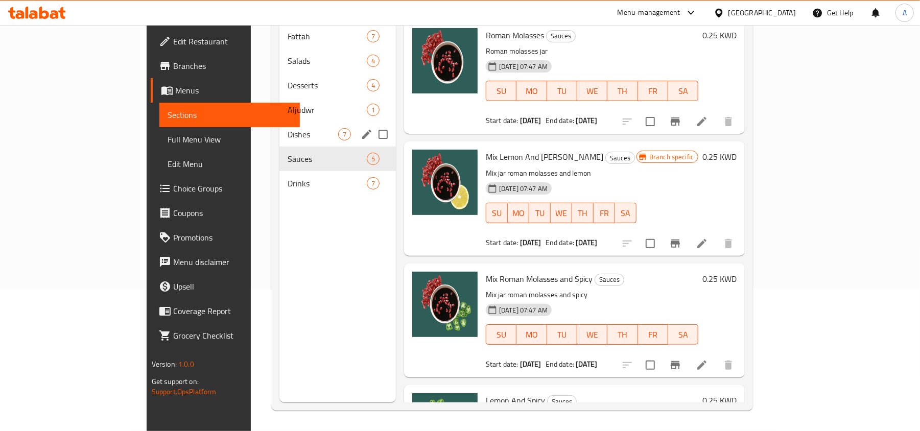 The image size is (920, 431). I want to click on a: Promotions, so click(225, 238).